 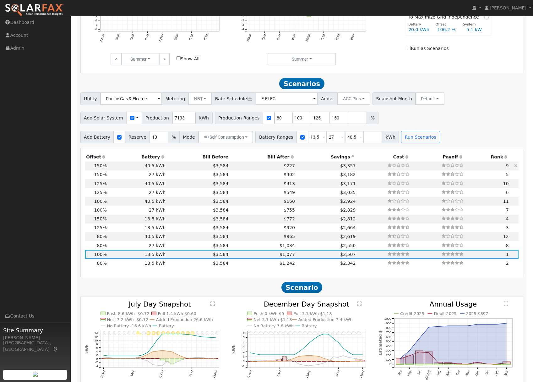 I want to click on i: 7PM - Clear, so click(x=198, y=333).